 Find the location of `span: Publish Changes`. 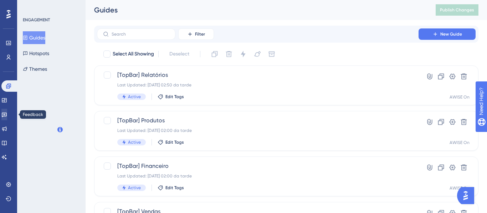

span: Publish Changes is located at coordinates (457, 10).